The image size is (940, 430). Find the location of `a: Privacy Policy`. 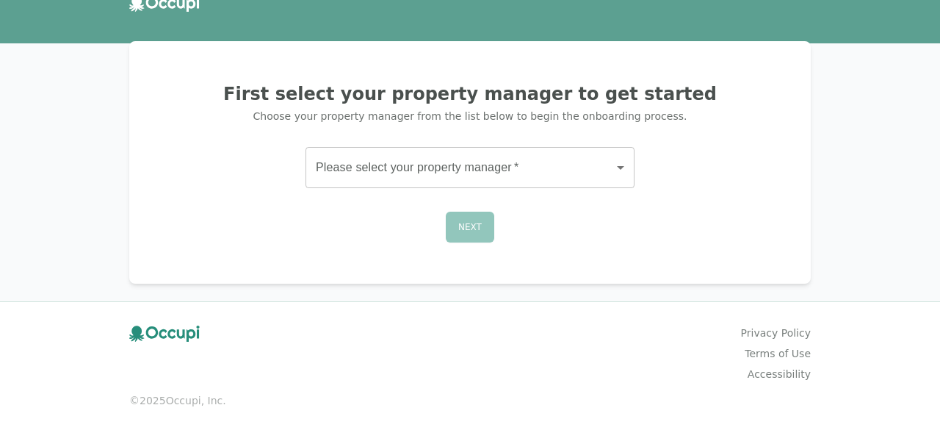

a: Privacy Policy is located at coordinates (776, 333).